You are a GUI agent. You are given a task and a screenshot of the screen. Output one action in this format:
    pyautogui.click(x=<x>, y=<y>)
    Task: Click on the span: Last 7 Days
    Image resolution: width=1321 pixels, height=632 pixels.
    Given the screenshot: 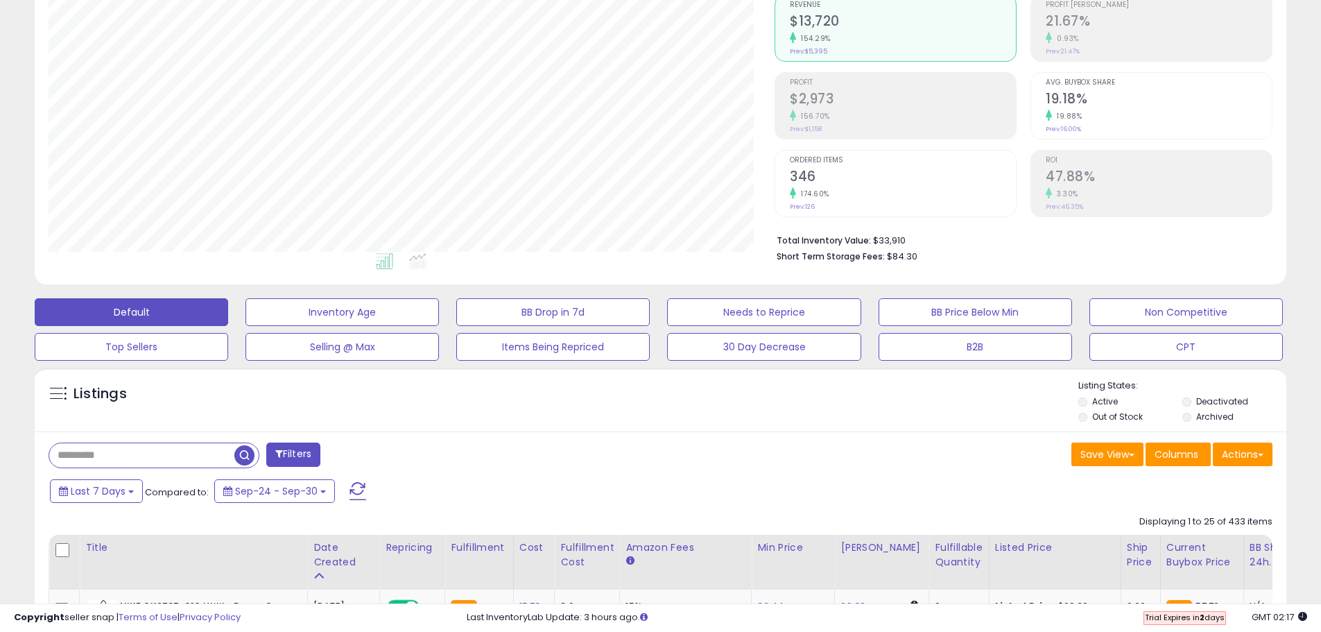 What is the action you would take?
    pyautogui.click(x=98, y=491)
    